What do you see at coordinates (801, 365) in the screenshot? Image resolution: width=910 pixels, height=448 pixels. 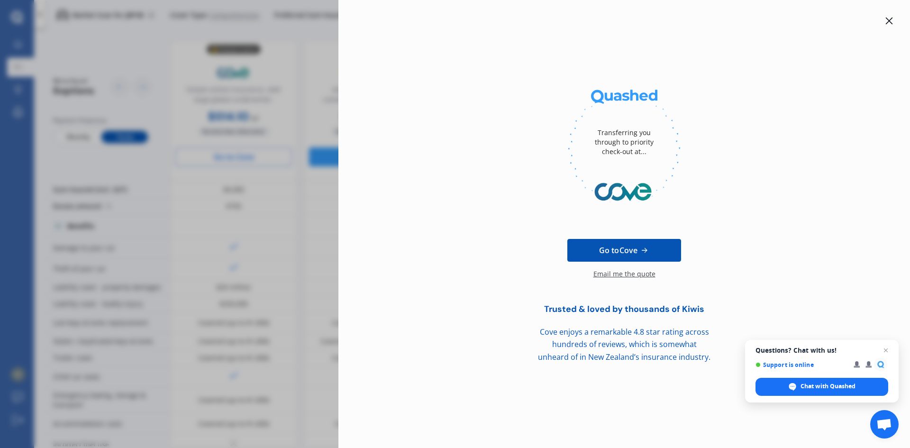 I see `span: Support is online` at bounding box center [801, 365].